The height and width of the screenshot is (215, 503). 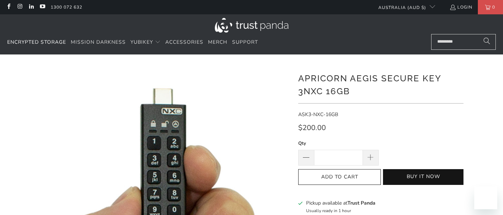 What do you see at coordinates (218, 42) in the screenshot?
I see `span: Merch` at bounding box center [218, 42].